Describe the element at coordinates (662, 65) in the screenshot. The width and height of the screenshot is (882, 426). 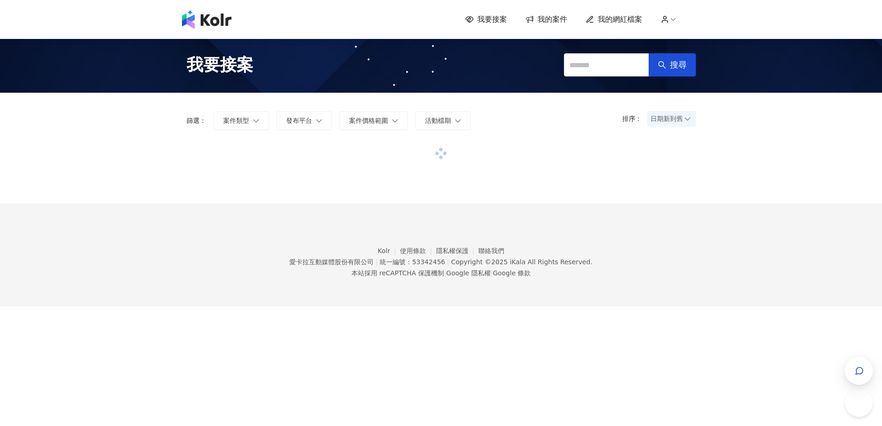
I see `span: search` at that location.